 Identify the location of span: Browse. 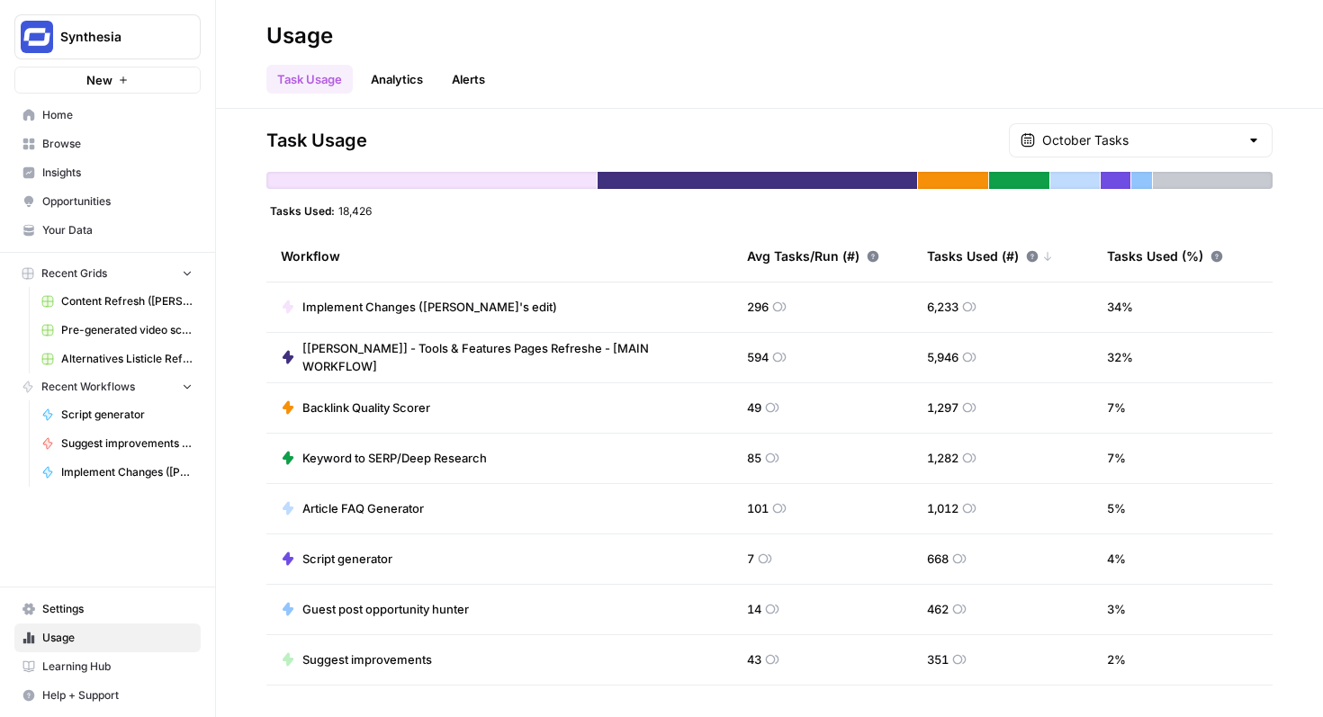
(117, 144).